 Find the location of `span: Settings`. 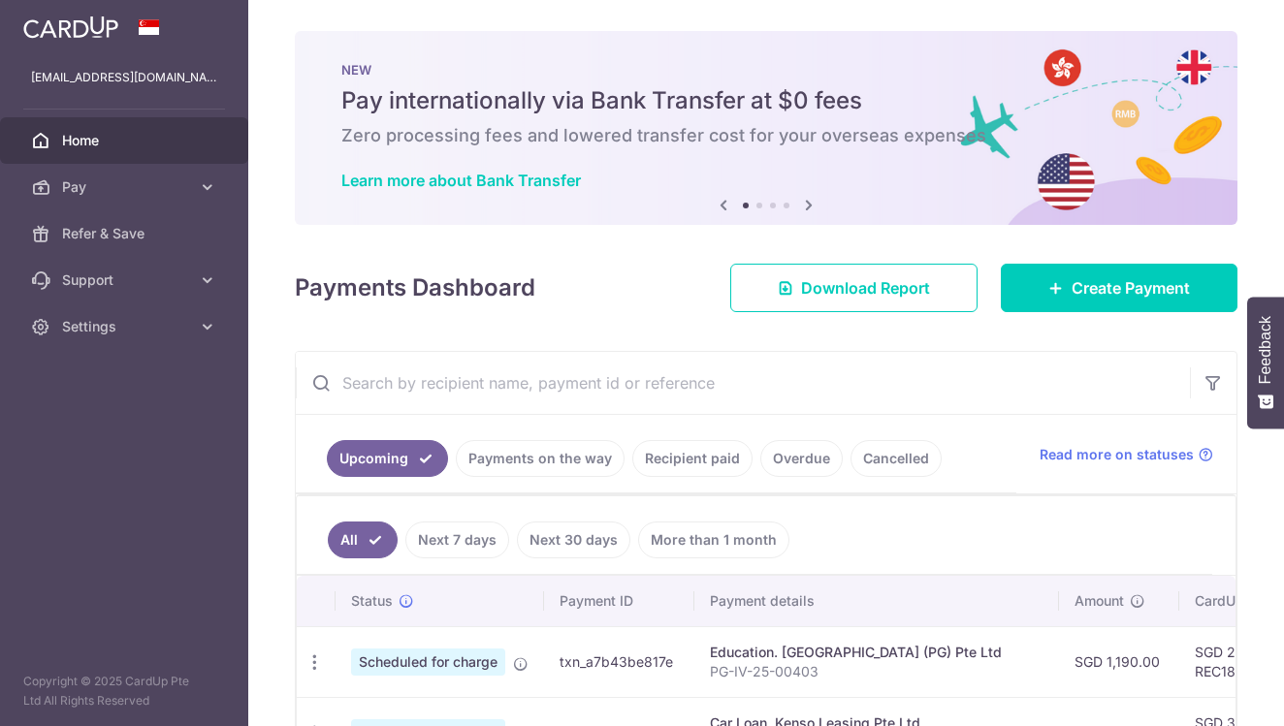

span: Settings is located at coordinates (126, 327).